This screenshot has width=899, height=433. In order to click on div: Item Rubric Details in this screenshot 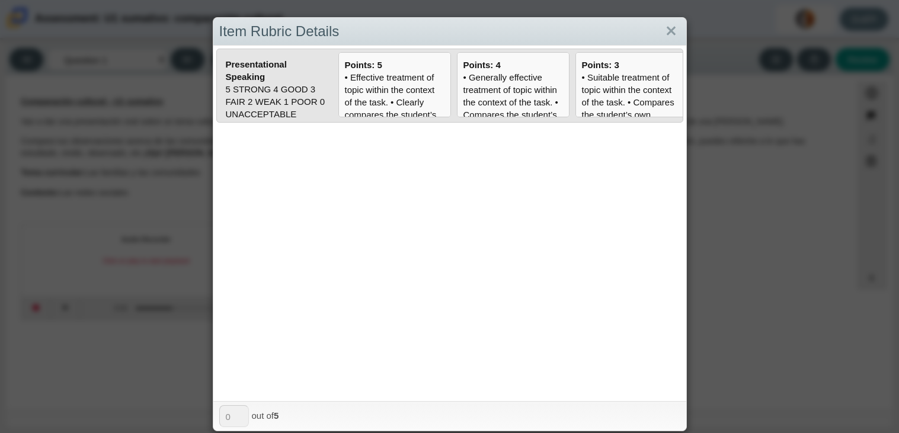, I will do `click(450, 31)`.